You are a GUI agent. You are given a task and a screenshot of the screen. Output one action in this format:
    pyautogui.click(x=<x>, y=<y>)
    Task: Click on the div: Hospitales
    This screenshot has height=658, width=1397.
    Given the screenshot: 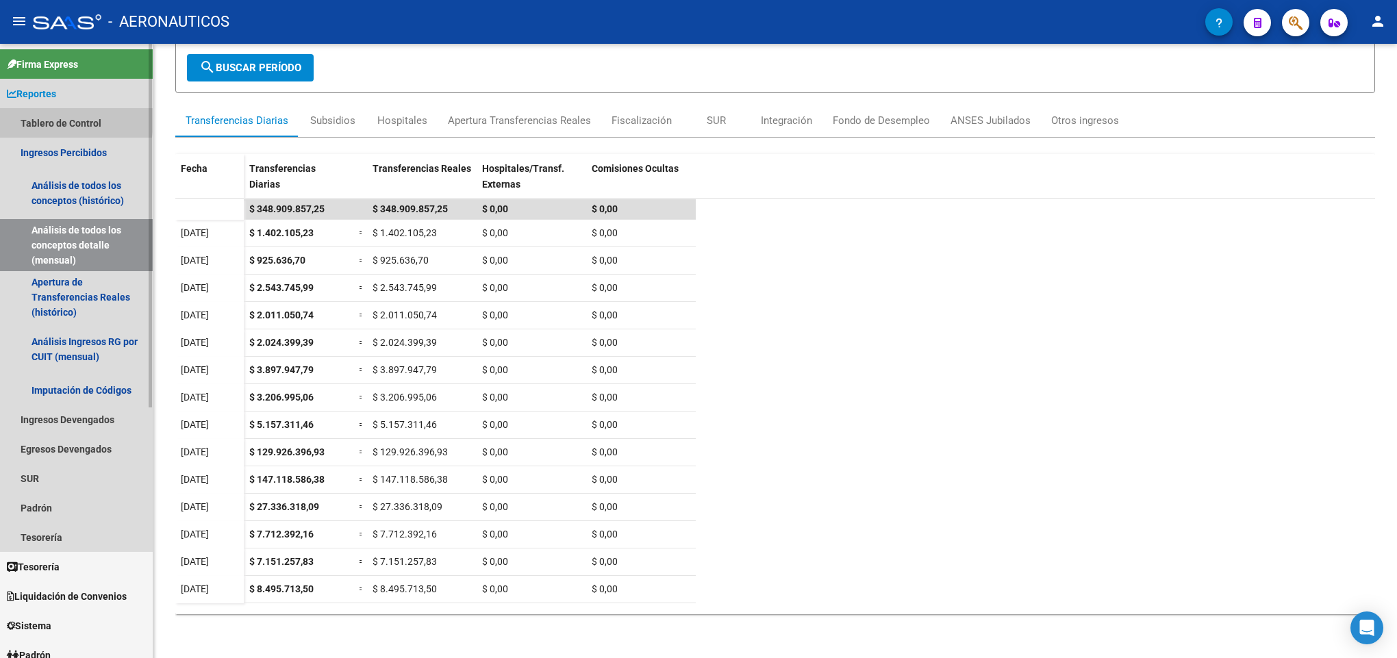 What is the action you would take?
    pyautogui.click(x=402, y=121)
    